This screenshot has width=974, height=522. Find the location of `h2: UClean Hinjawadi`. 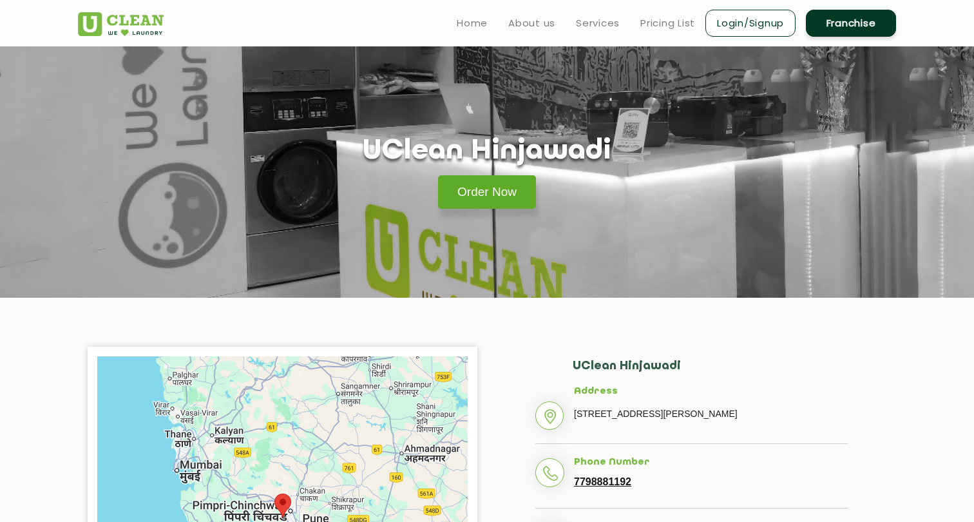

h2: UClean Hinjawadi is located at coordinates (710, 372).